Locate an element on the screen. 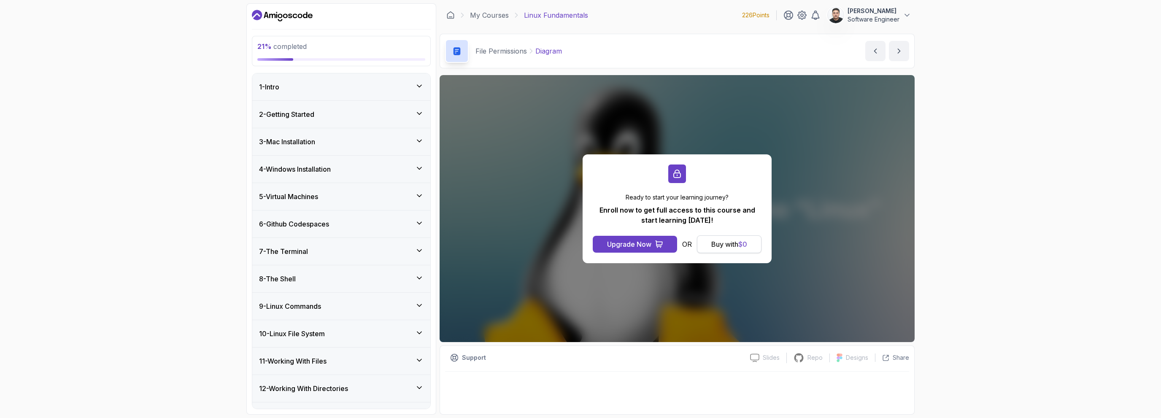 The height and width of the screenshot is (418, 1161). h3: 7 - The Terminal is located at coordinates (283, 251).